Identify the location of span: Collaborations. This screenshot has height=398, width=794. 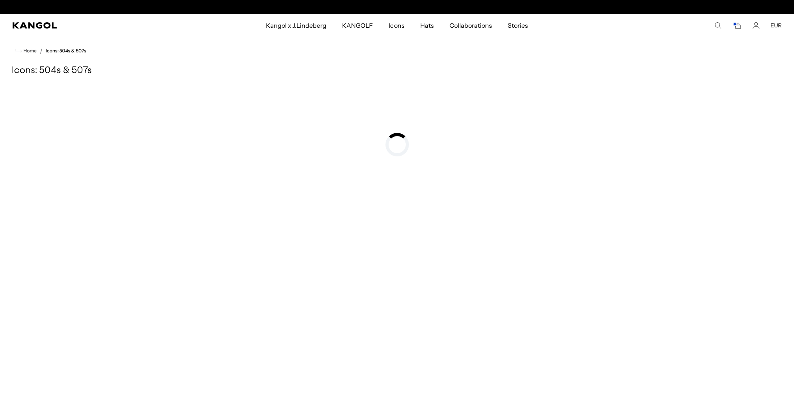
(471, 25).